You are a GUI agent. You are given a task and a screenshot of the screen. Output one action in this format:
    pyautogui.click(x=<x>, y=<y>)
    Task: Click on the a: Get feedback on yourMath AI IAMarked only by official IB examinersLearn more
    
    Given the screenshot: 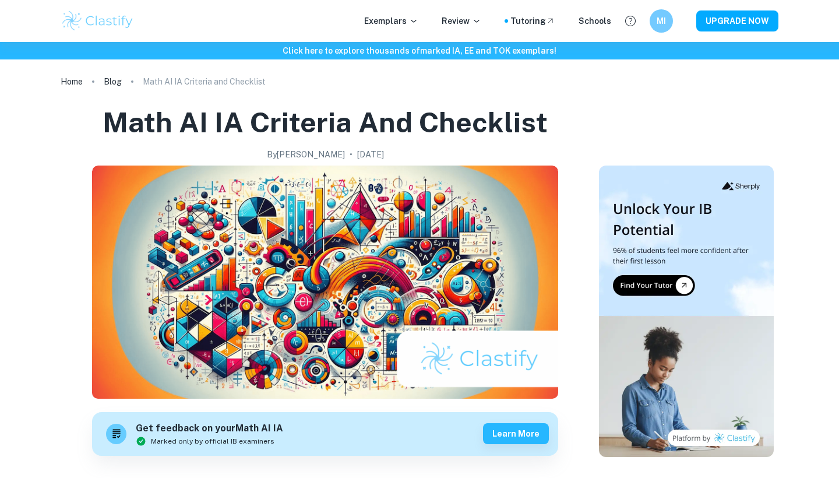 What is the action you would take?
    pyautogui.click(x=325, y=434)
    